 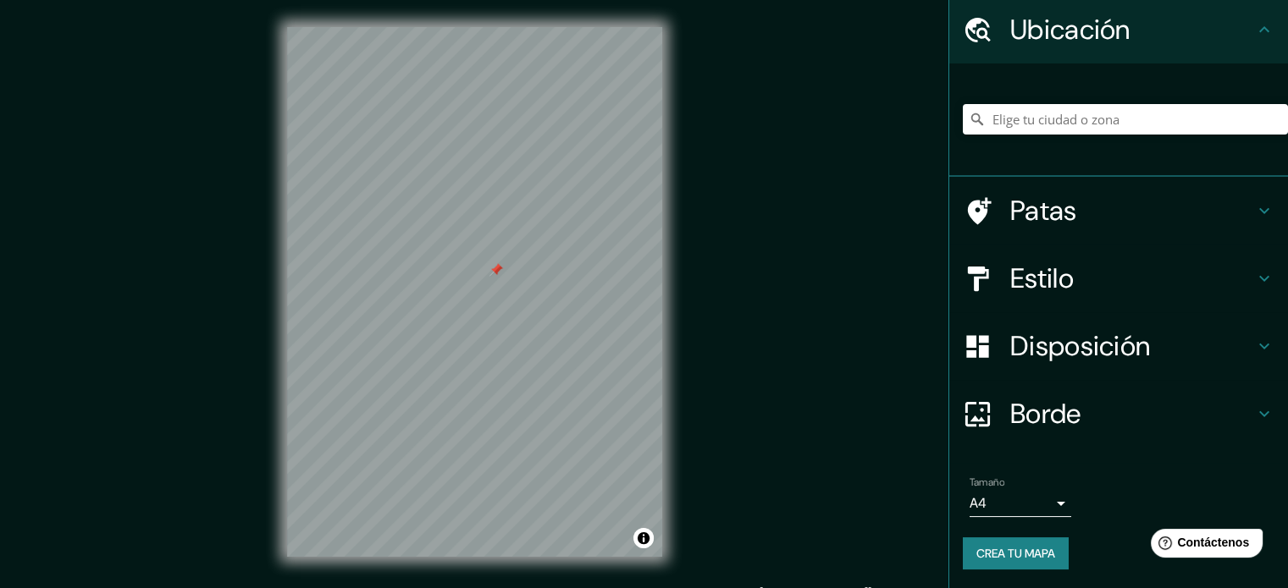 I want to click on font: Estilo, so click(x=1041, y=279).